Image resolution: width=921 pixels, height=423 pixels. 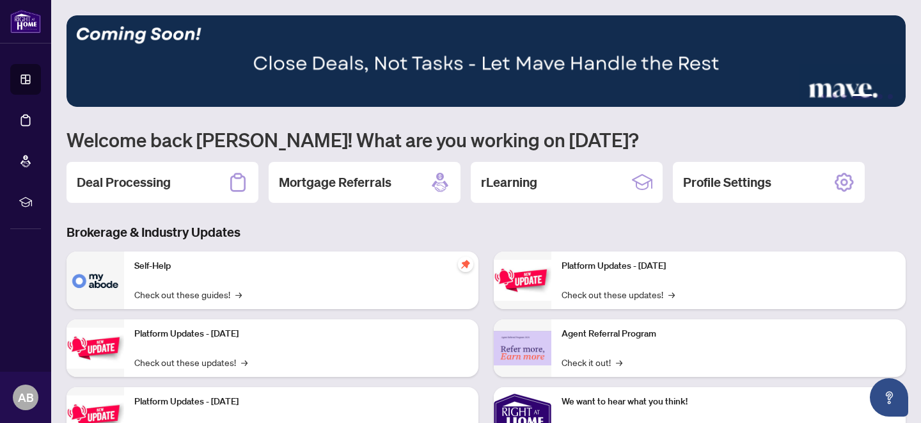 What do you see at coordinates (889, 397) in the screenshot?
I see `button: Open asap` at bounding box center [889, 397].